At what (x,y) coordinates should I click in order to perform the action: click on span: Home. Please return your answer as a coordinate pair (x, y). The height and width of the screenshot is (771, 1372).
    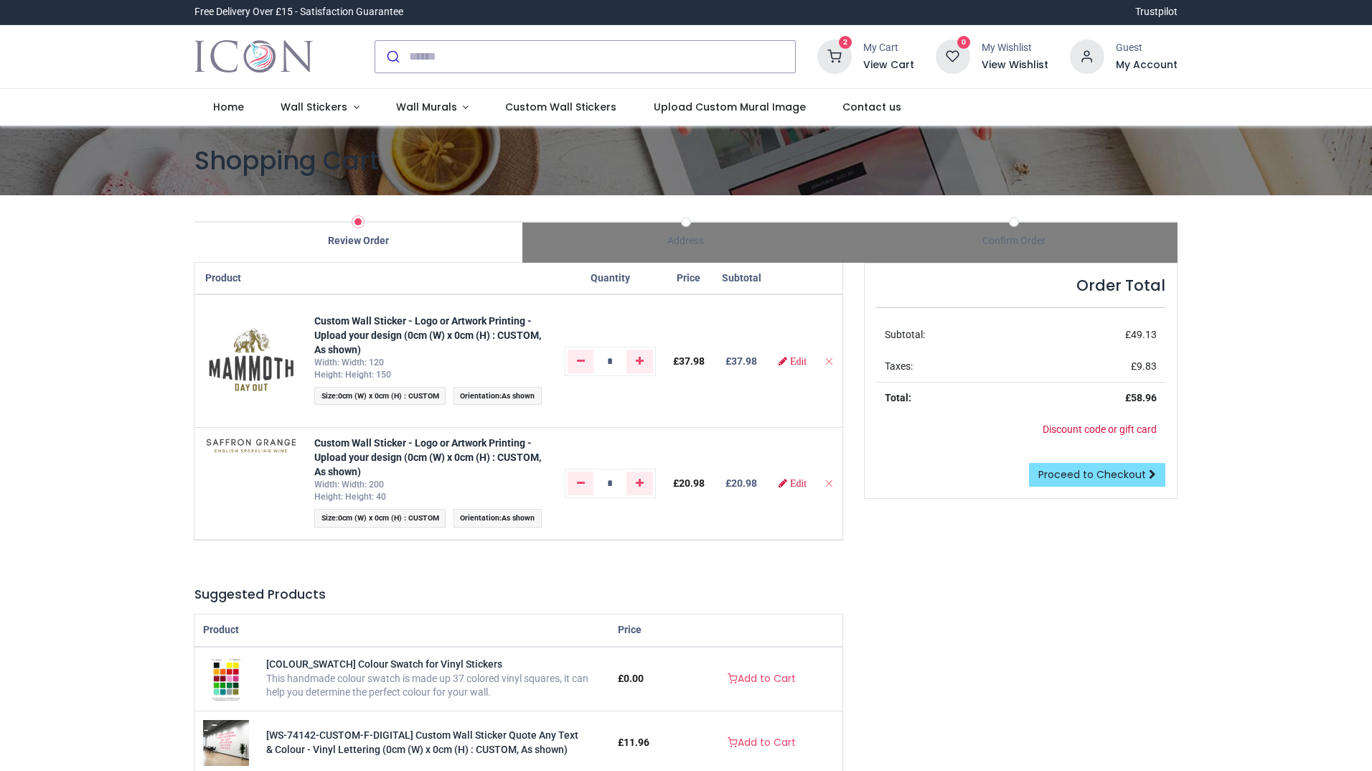
    Looking at the image, I should click on (228, 107).